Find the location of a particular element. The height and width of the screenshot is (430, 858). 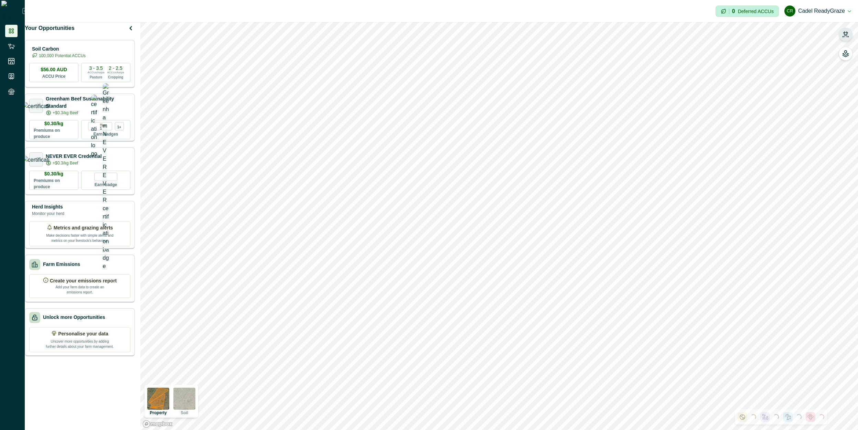

img: Greenham NEVER EVER certification badge is located at coordinates (106, 177).